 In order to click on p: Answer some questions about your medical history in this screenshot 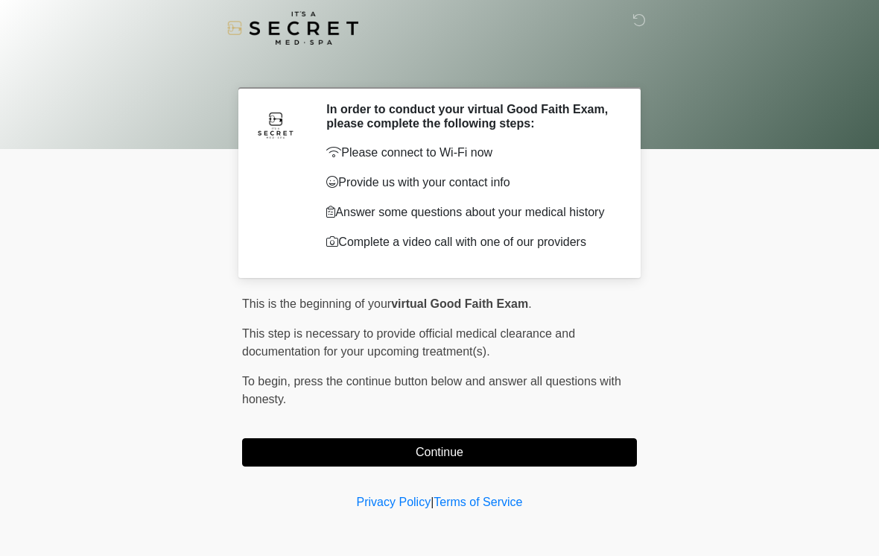, I will do `click(470, 212)`.